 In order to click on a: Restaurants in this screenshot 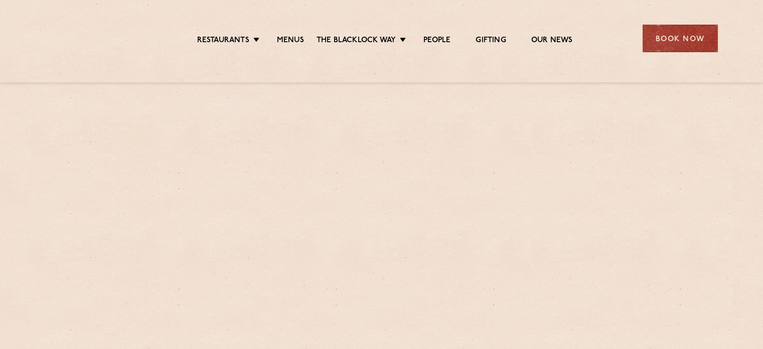, I will do `click(223, 41)`.